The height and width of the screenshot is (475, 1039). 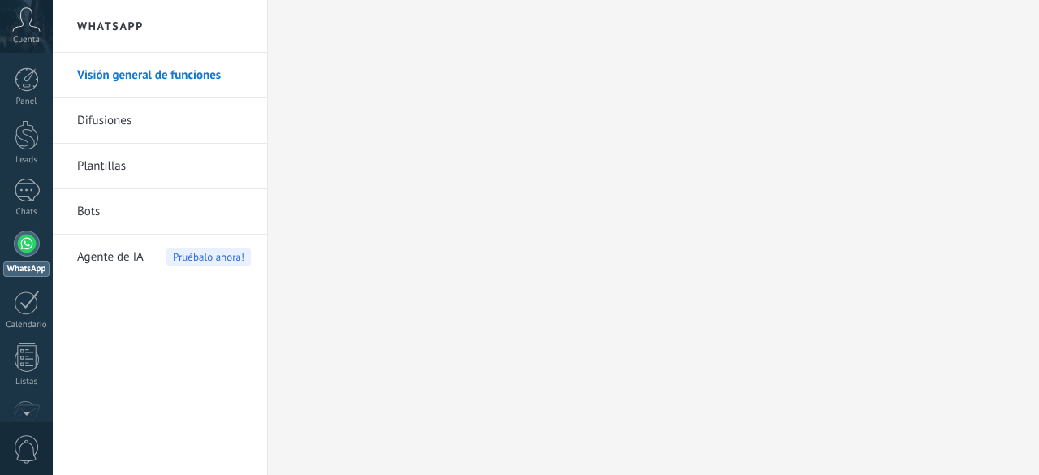 I want to click on div: Listas, so click(x=27, y=381).